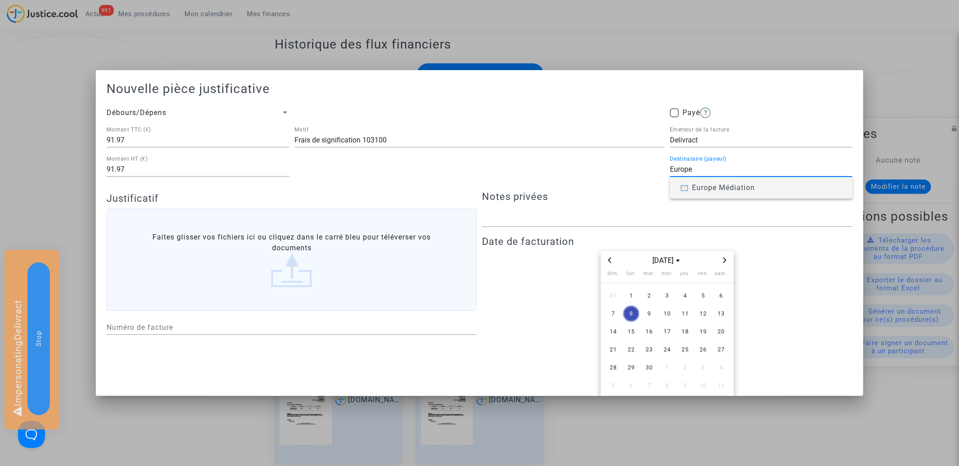  What do you see at coordinates (291, 199) in the screenshot?
I see `h4: Justificatif` at bounding box center [291, 199].